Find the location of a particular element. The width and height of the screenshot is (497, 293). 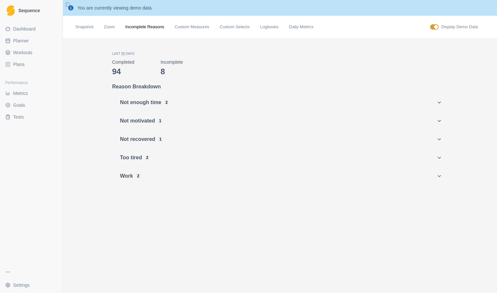

dd: 94 is located at coordinates (123, 72).